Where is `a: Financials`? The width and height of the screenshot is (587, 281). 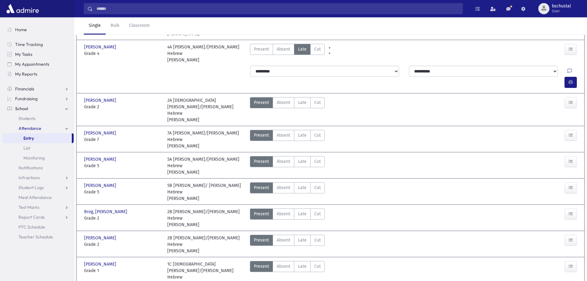
a: Financials is located at coordinates (38, 89).